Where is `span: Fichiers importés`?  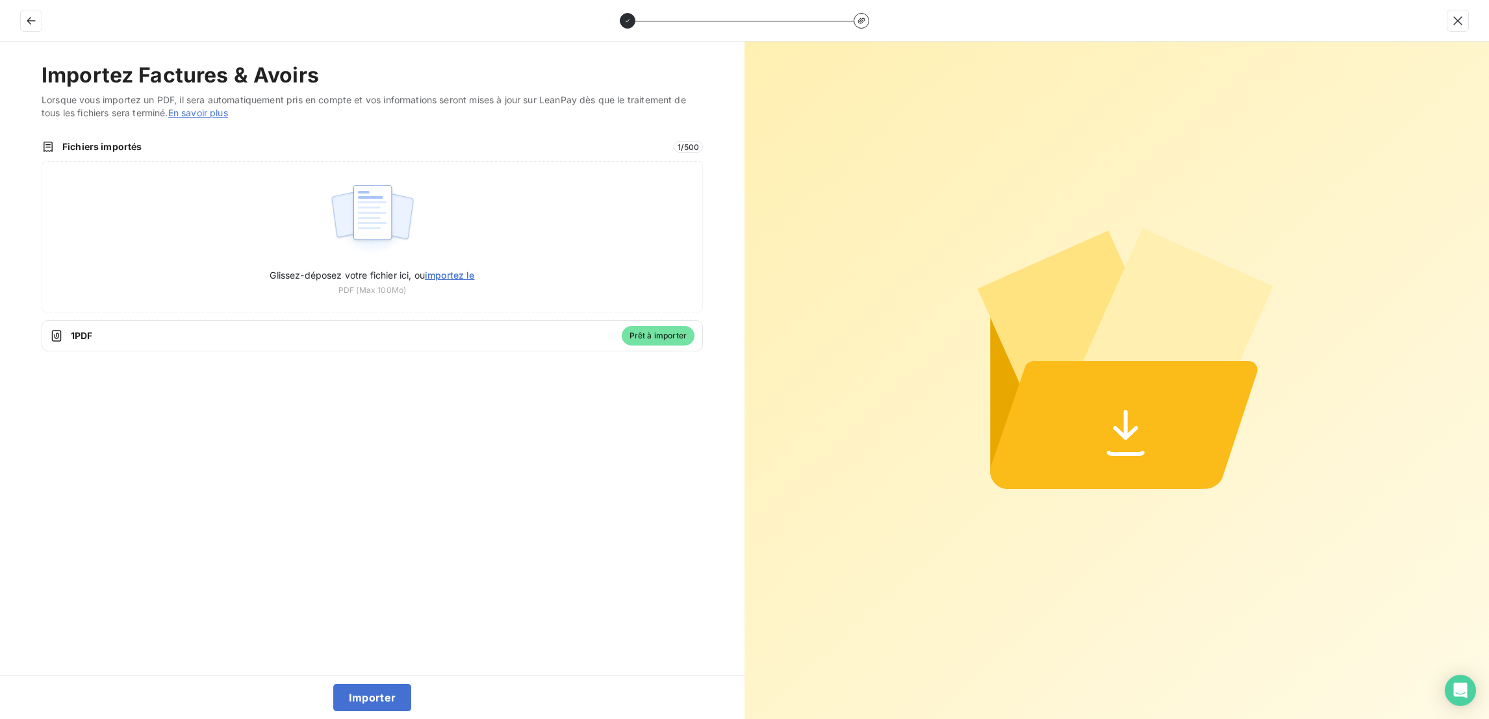
span: Fichiers importés is located at coordinates (364, 147).